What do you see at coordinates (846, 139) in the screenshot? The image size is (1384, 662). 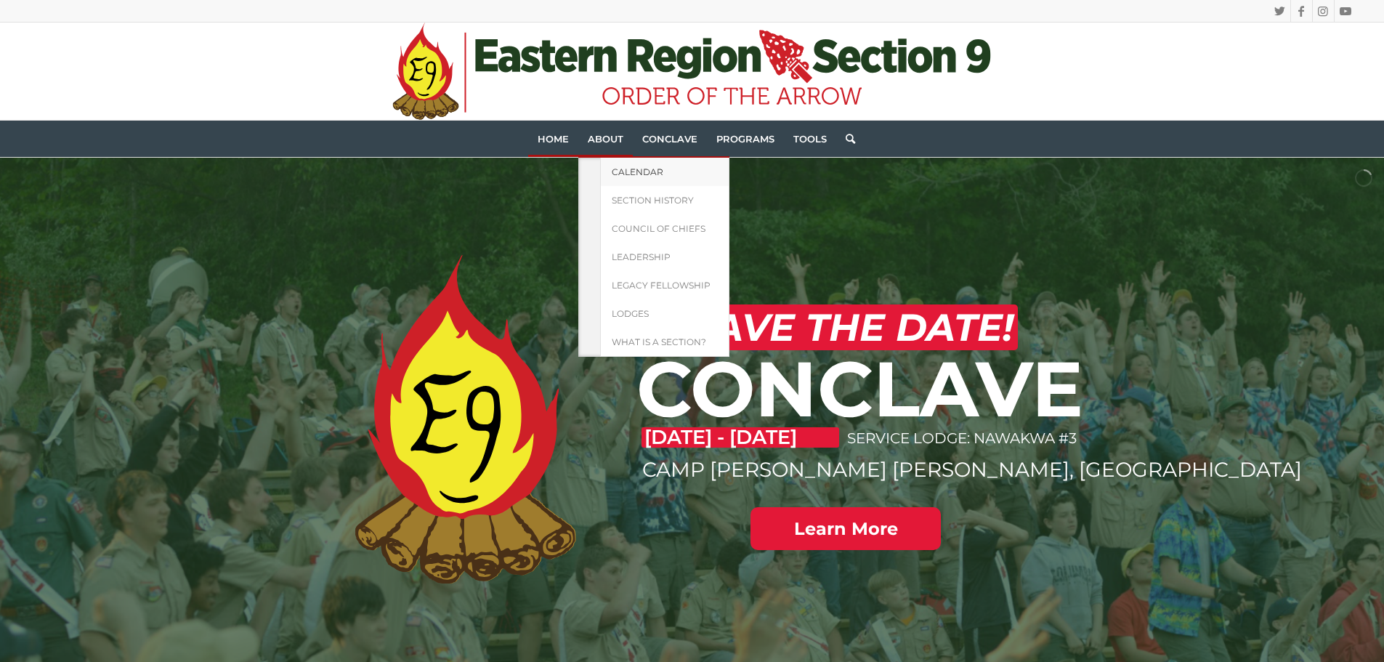 I see `a: Search` at bounding box center [846, 139].